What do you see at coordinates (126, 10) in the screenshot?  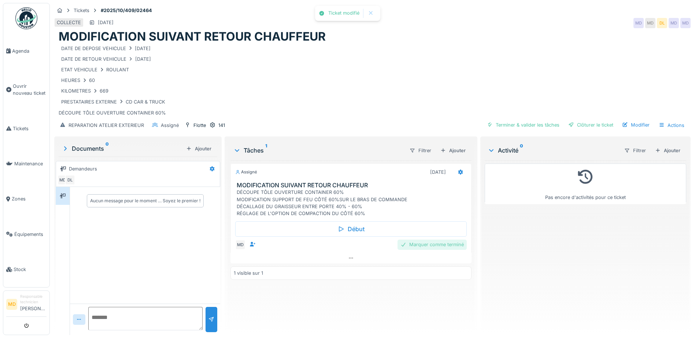 I see `strong: #2025/10/409/02464` at bounding box center [126, 10].